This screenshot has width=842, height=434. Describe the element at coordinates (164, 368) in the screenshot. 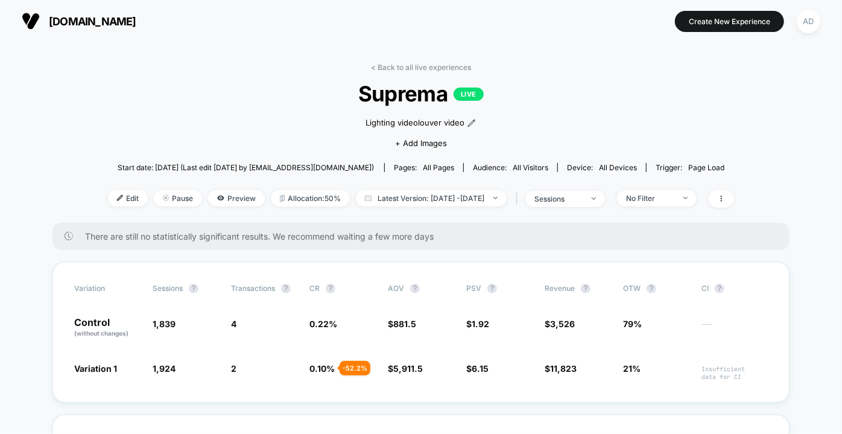

I see `span: 1,924` at that location.